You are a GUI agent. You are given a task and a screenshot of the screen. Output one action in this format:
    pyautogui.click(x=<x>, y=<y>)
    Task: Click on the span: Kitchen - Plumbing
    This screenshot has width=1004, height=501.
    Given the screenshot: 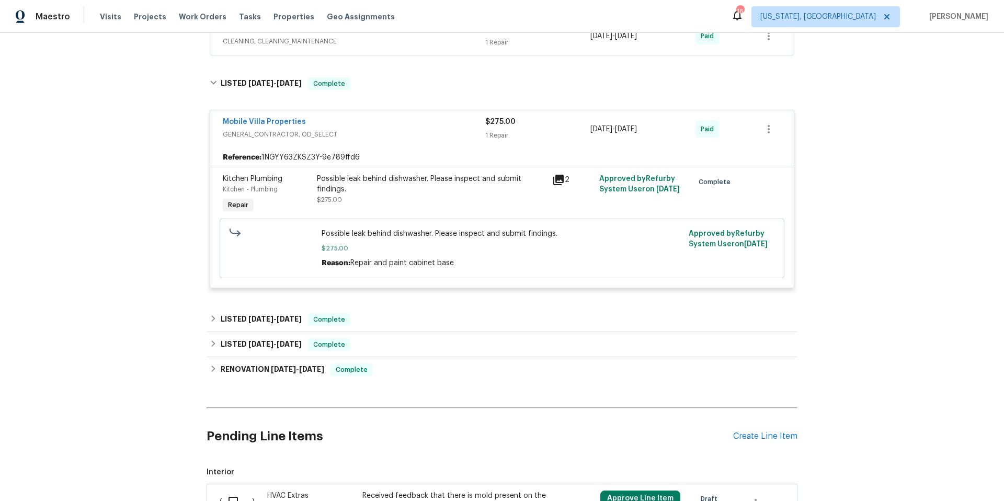 What is the action you would take?
    pyautogui.click(x=250, y=189)
    